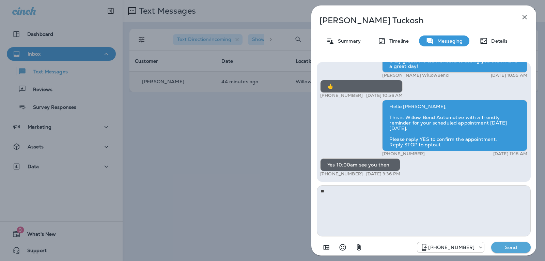 The width and height of the screenshot is (545, 261). I want to click on p: Messaging, so click(448, 41).